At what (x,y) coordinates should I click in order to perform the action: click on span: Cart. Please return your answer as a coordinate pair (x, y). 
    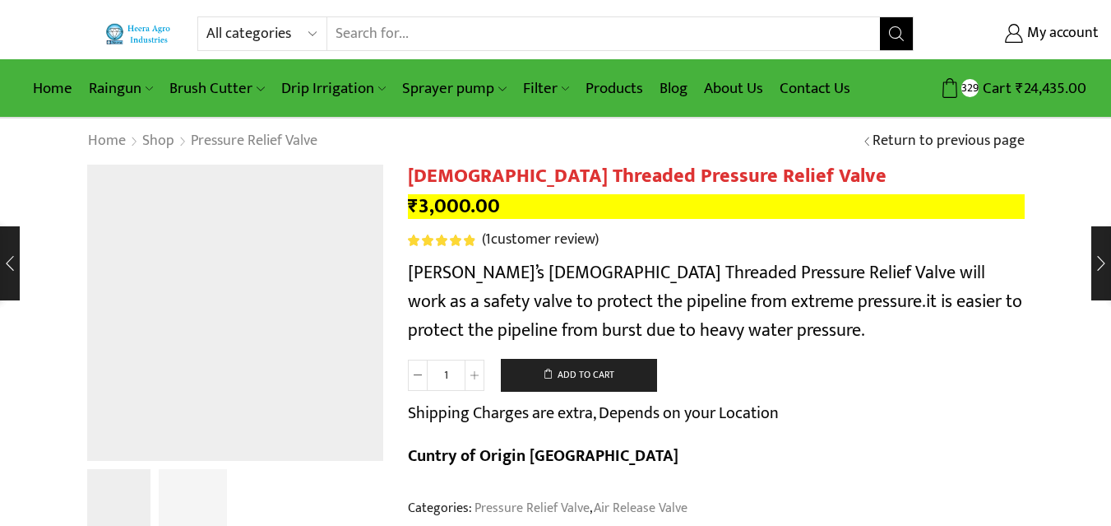
    Looking at the image, I should click on (995, 88).